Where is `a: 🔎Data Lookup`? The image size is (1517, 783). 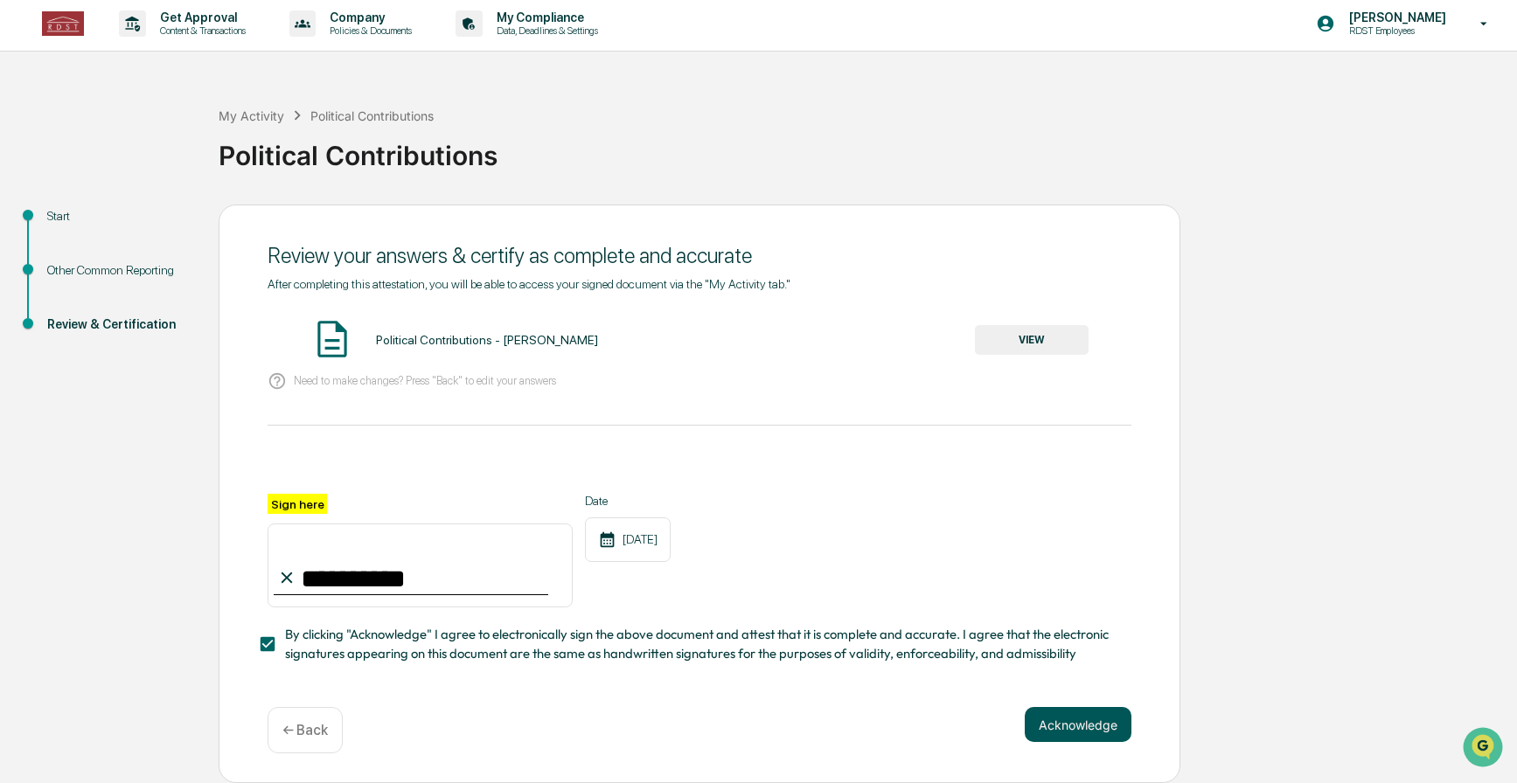
a: 🔎Data Lookup is located at coordinates (64, 262).